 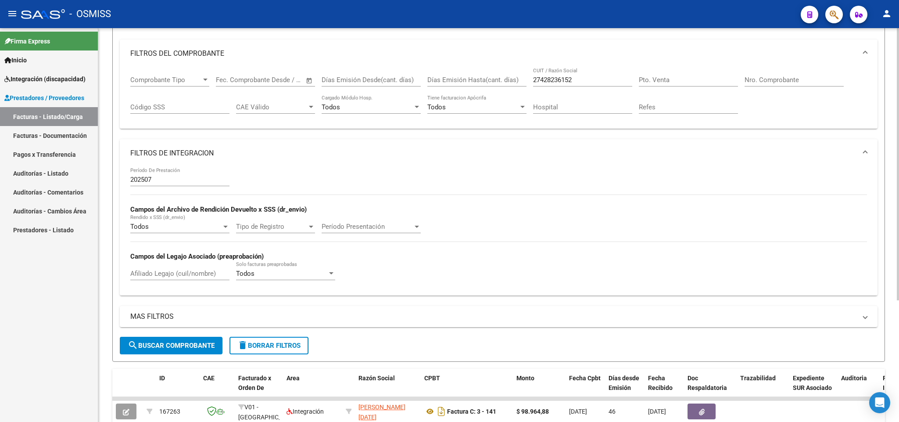 I want to click on datatable-header-cell: Fecha Cpbt, so click(x=585, y=388).